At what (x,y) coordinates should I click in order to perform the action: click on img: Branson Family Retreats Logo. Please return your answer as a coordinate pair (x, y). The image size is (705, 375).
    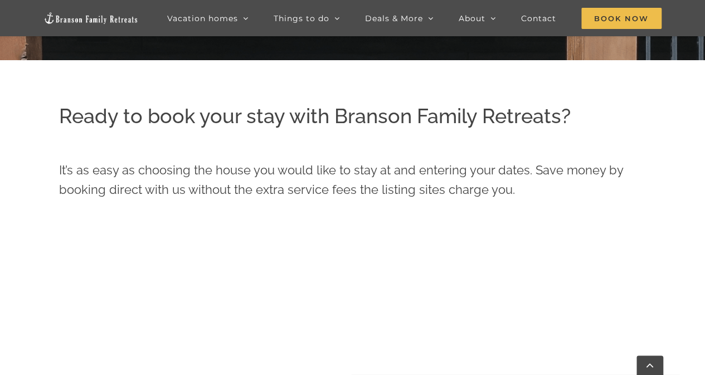
    Looking at the image, I should click on (91, 18).